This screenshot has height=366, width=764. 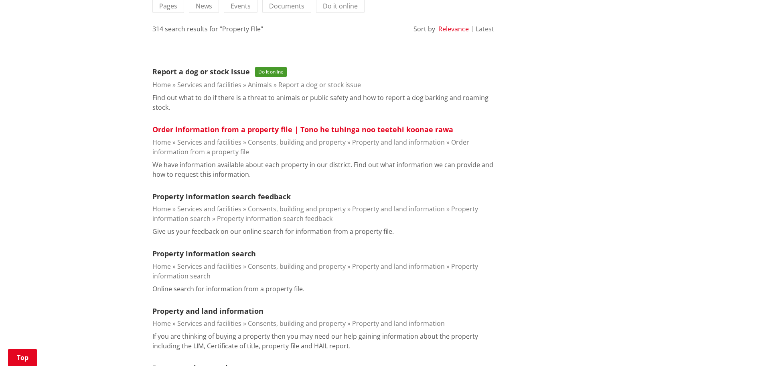 I want to click on div: 314 search results for "Property FIle", so click(x=208, y=29).